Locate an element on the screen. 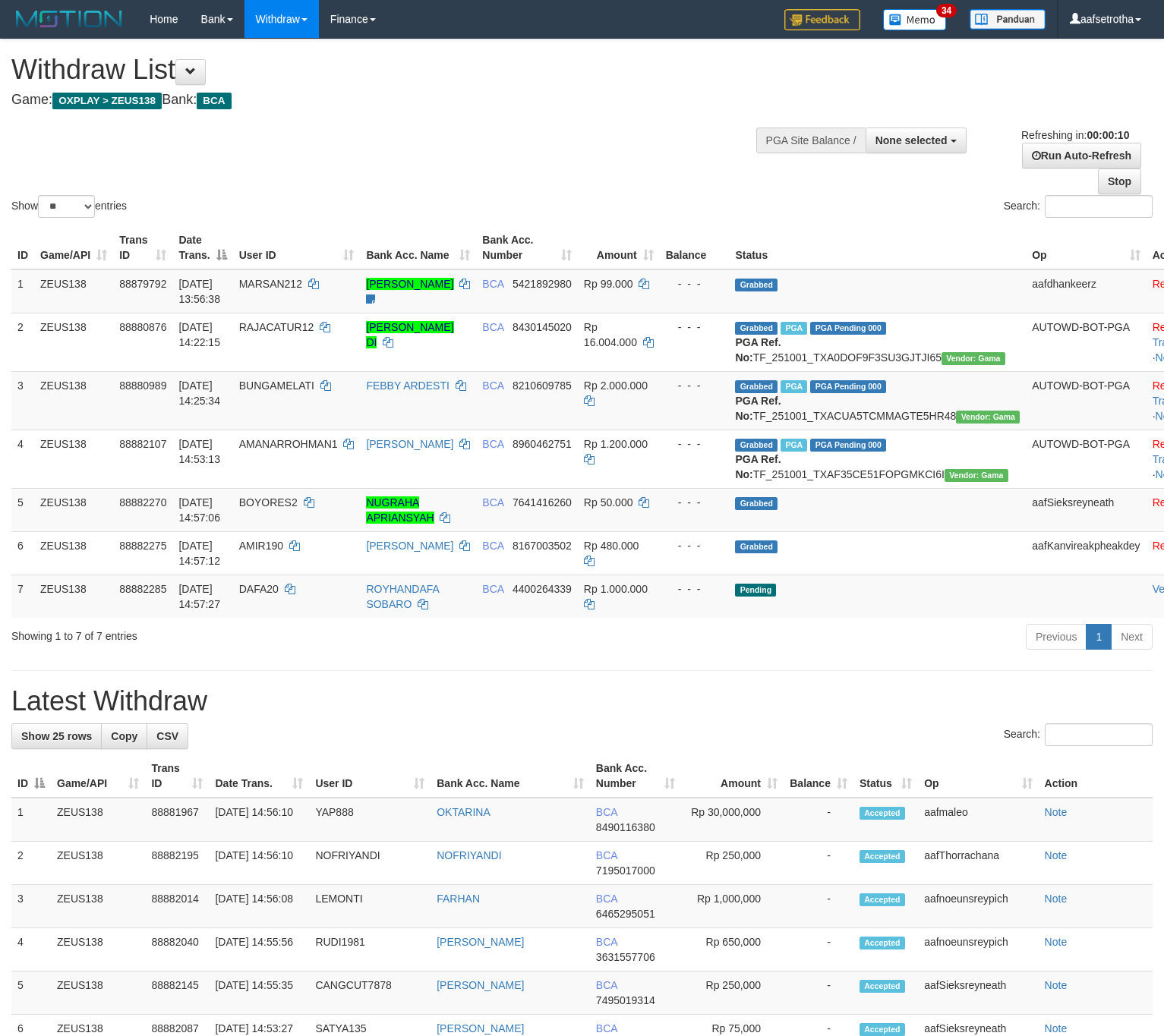 The height and width of the screenshot is (1036, 1164). td: 4 is located at coordinates (31, 950).